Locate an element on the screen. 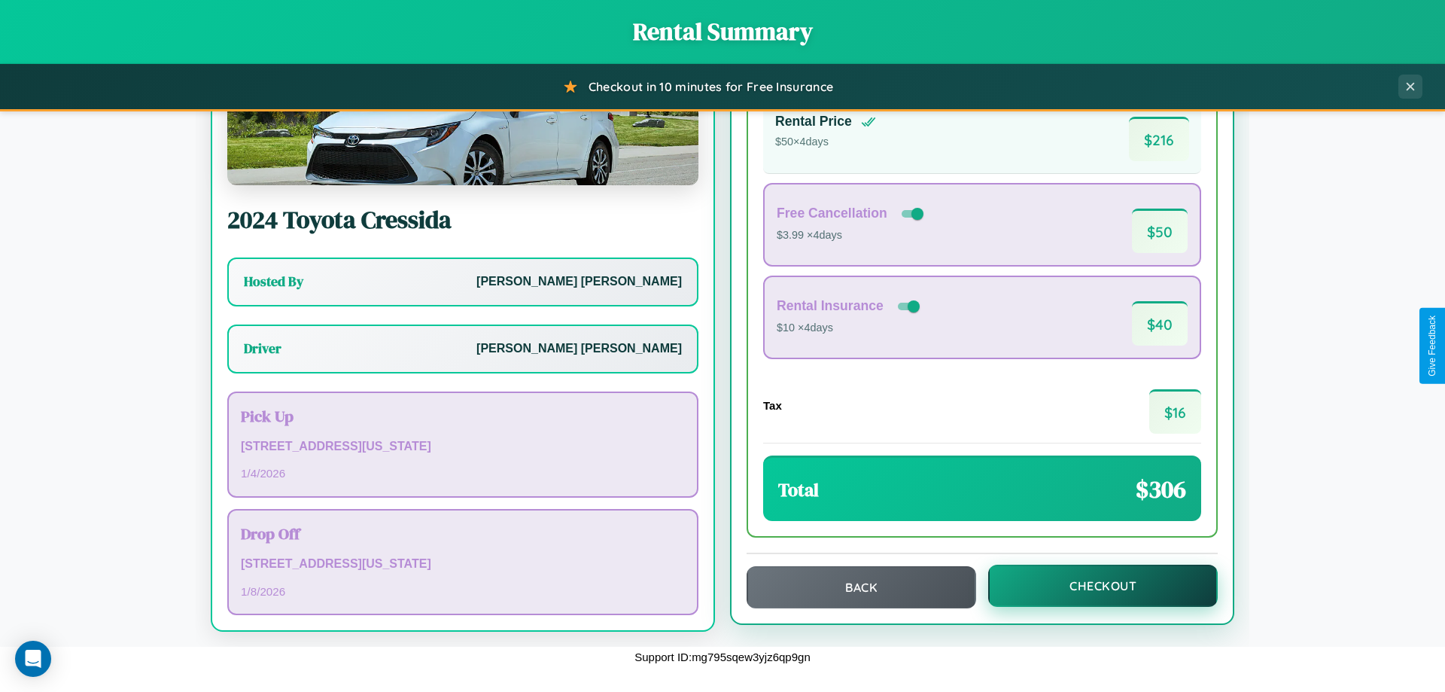 This screenshot has width=1445, height=692. h3: Hosted By is located at coordinates (273, 281).